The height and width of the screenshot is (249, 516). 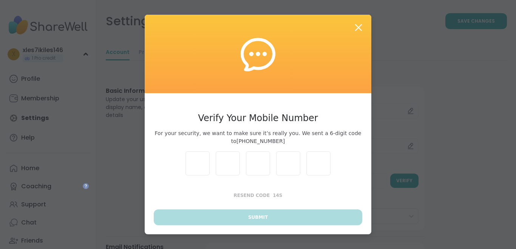 I want to click on button: Submit, so click(x=258, y=218).